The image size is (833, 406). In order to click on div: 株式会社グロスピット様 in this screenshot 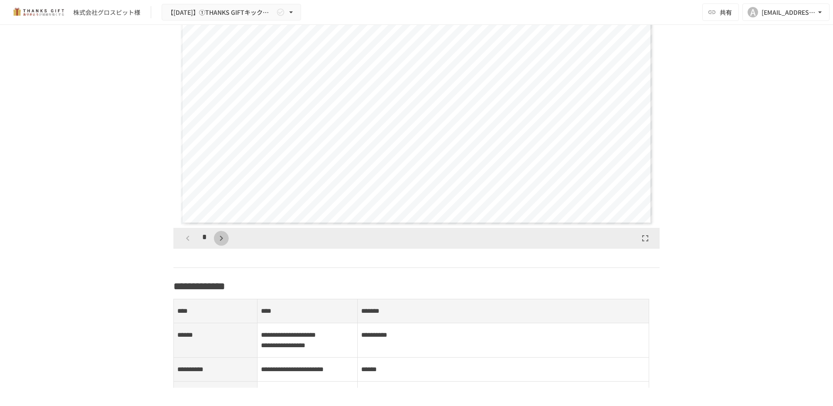, I will do `click(107, 12)`.